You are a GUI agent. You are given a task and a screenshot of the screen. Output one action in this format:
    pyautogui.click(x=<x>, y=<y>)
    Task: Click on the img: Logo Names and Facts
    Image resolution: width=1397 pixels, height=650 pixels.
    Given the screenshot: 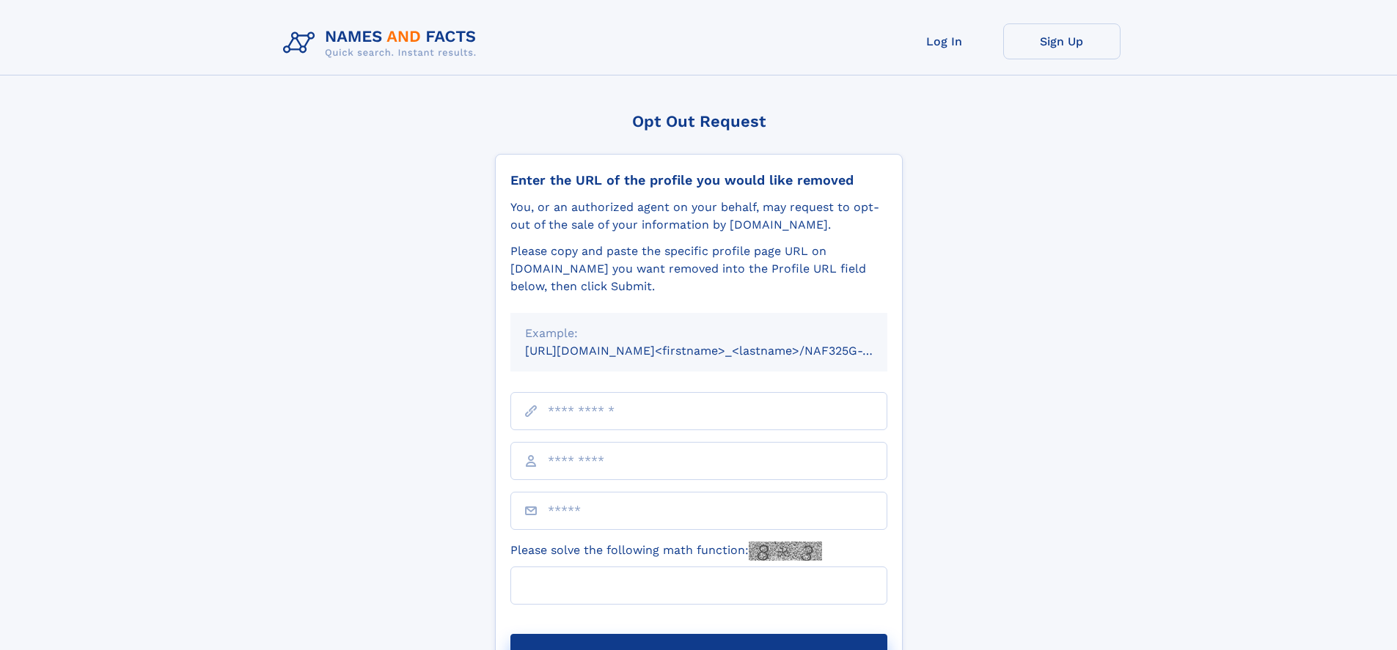 What is the action you would take?
    pyautogui.click(x=383, y=43)
    